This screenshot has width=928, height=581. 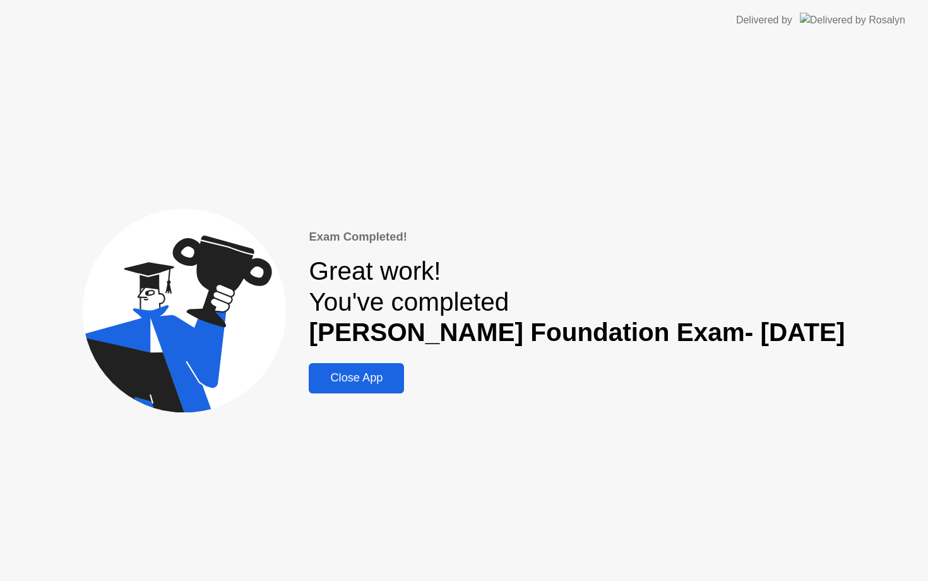 What do you see at coordinates (576, 302) in the screenshot?
I see `div: Great work! You've completed` at bounding box center [576, 302].